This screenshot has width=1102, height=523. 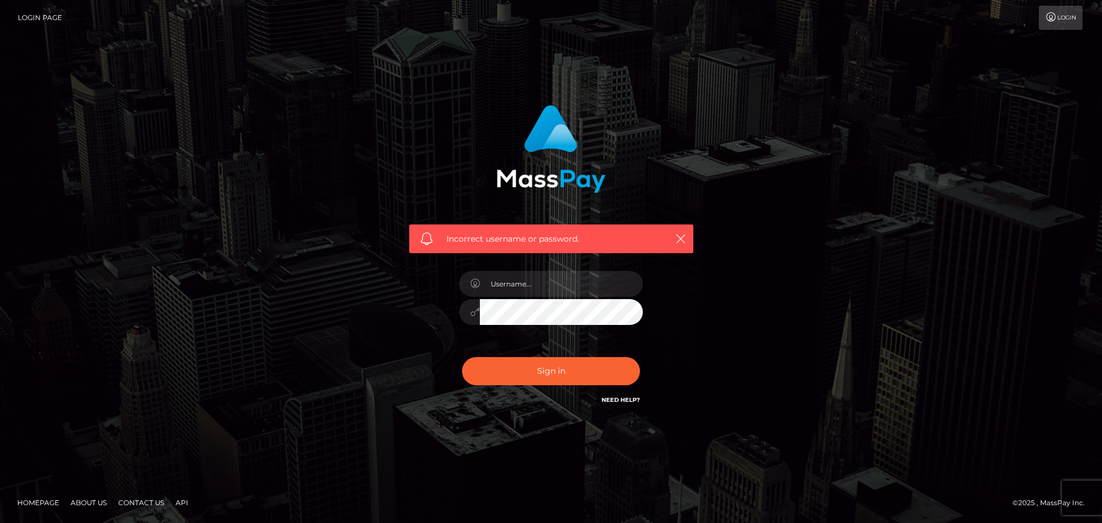 What do you see at coordinates (551, 239) in the screenshot?
I see `span: Incorrect username or password.` at bounding box center [551, 239].